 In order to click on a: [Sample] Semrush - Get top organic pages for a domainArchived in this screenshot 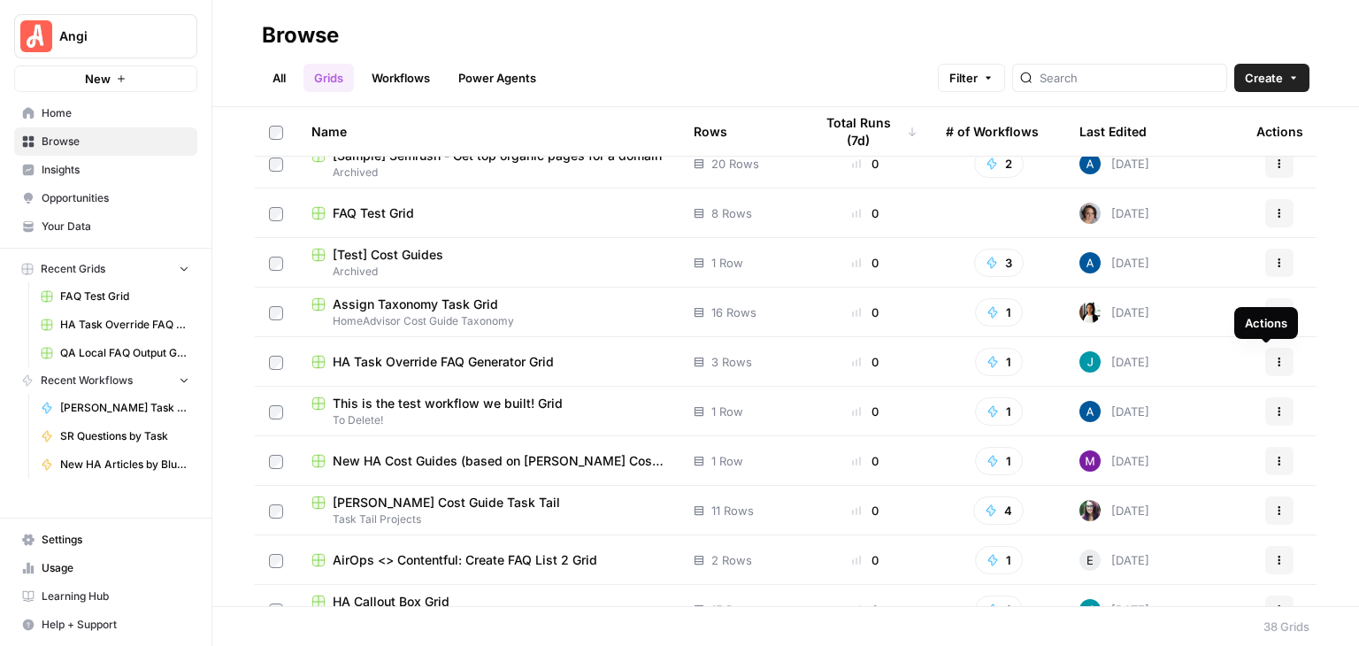, I will do `click(489, 164)`.